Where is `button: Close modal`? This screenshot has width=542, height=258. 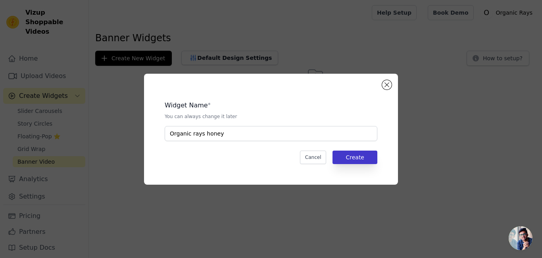
button: Close modal is located at coordinates (387, 85).